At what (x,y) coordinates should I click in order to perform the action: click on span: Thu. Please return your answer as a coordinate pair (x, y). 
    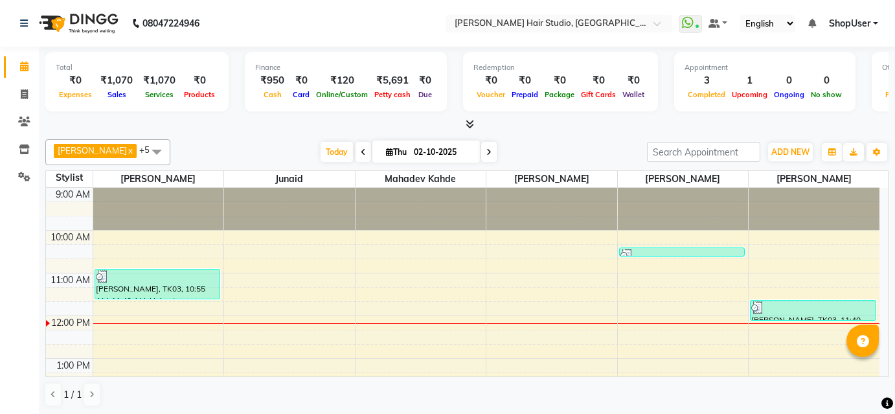
    Looking at the image, I should click on (396, 151).